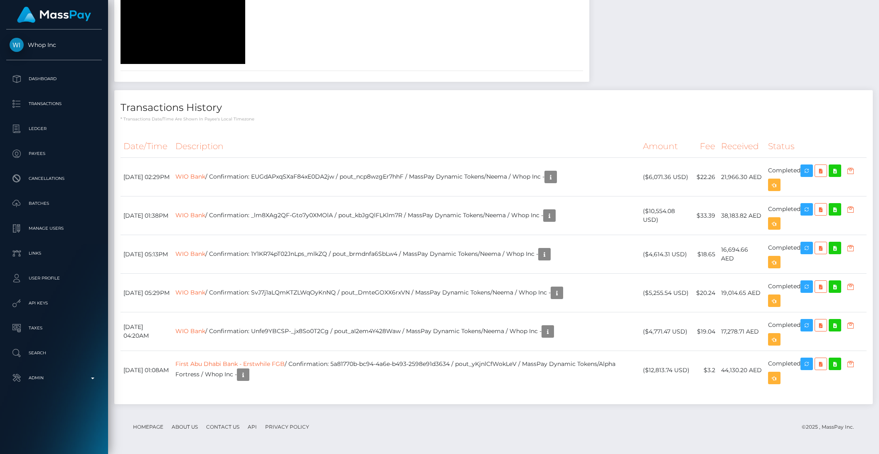 This screenshot has height=454, width=879. I want to click on p: Cancellations, so click(54, 179).